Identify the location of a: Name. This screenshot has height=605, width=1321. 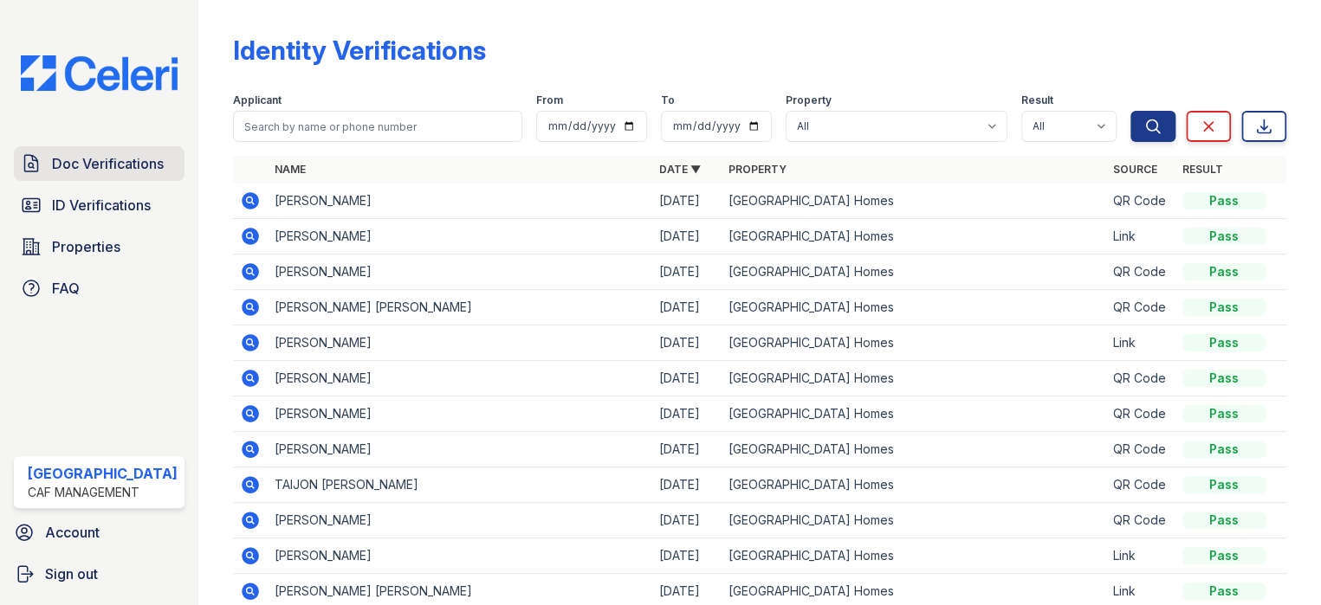
(290, 169).